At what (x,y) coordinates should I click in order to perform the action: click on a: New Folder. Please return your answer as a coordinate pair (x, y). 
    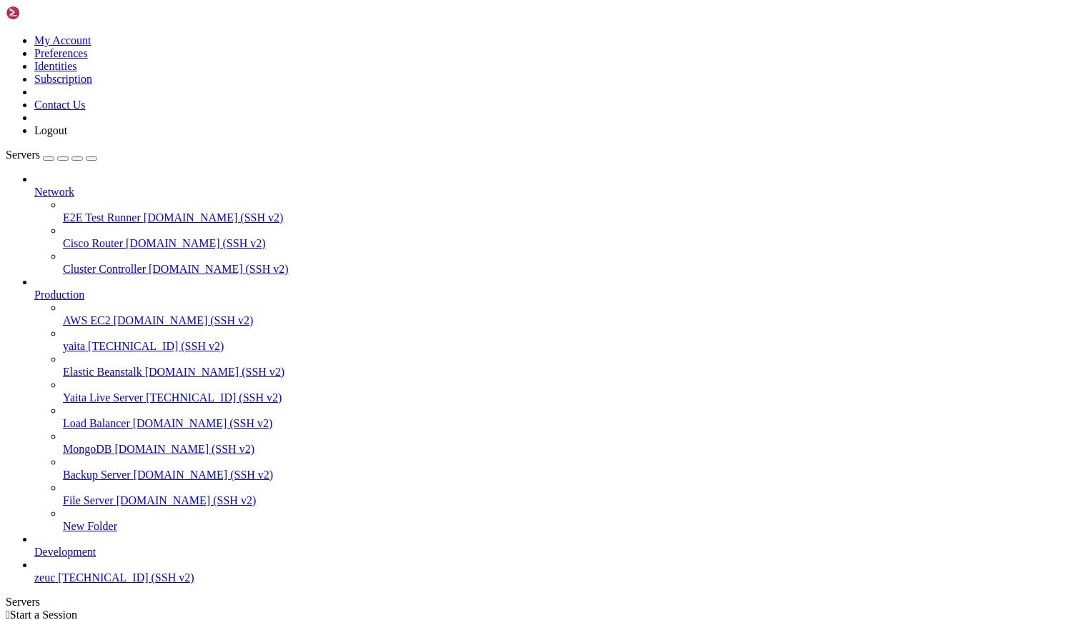
    Looking at the image, I should click on (566, 527).